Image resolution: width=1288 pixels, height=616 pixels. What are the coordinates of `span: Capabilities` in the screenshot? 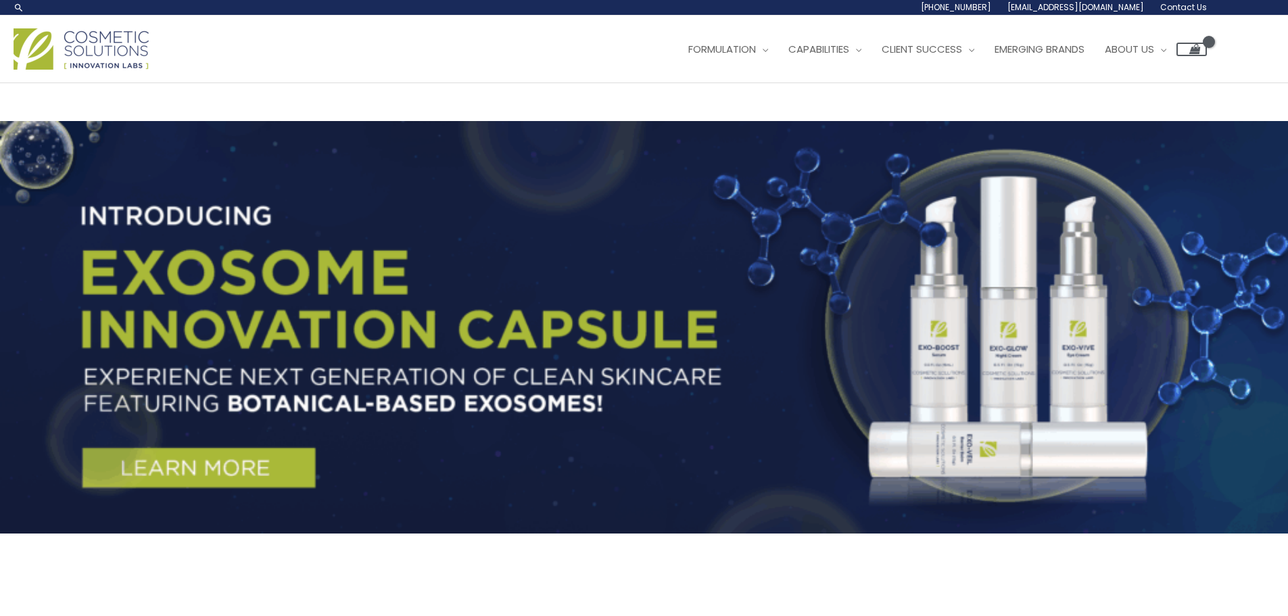 It's located at (819, 49).